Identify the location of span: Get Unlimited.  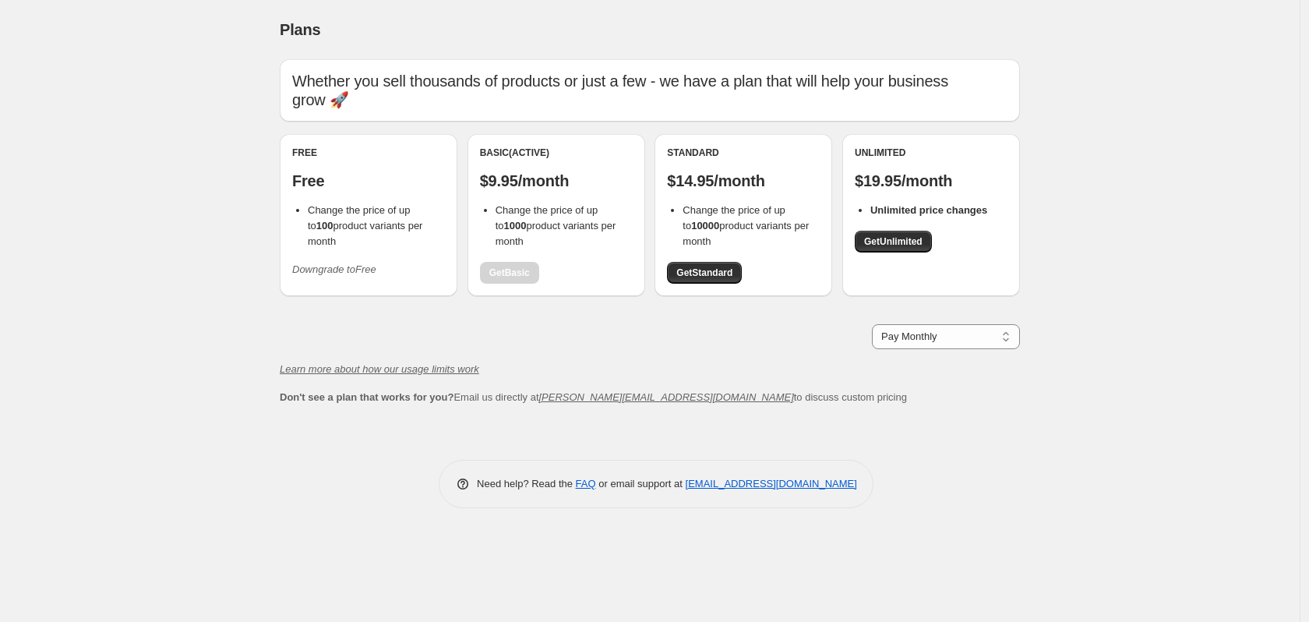
(893, 242).